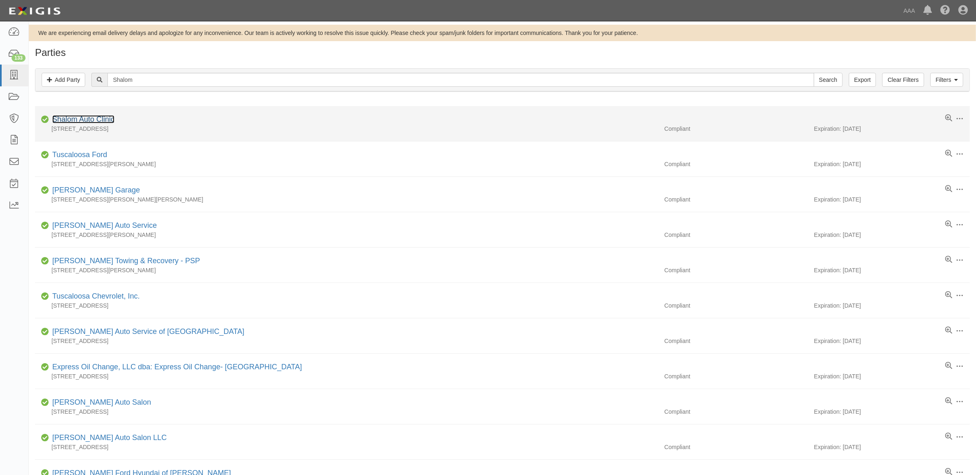 The height and width of the screenshot is (475, 976). I want to click on a: Clear Filters, so click(903, 80).